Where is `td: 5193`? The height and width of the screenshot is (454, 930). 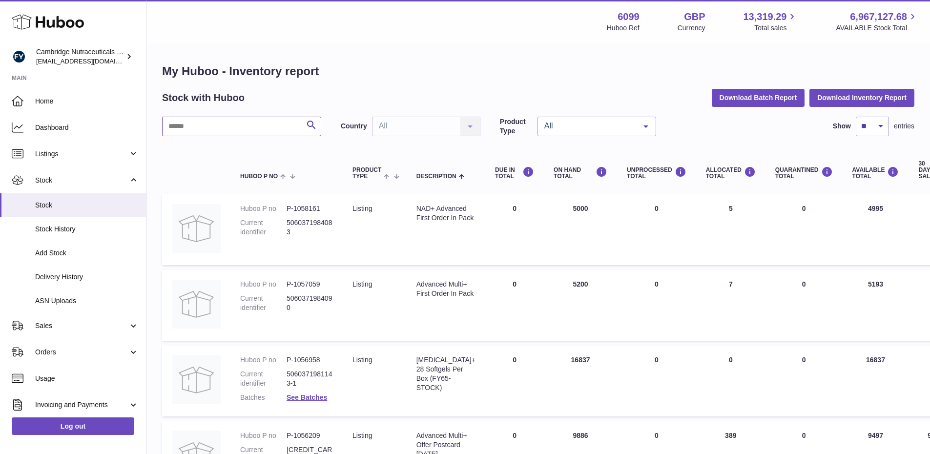
td: 5193 is located at coordinates (876, 305).